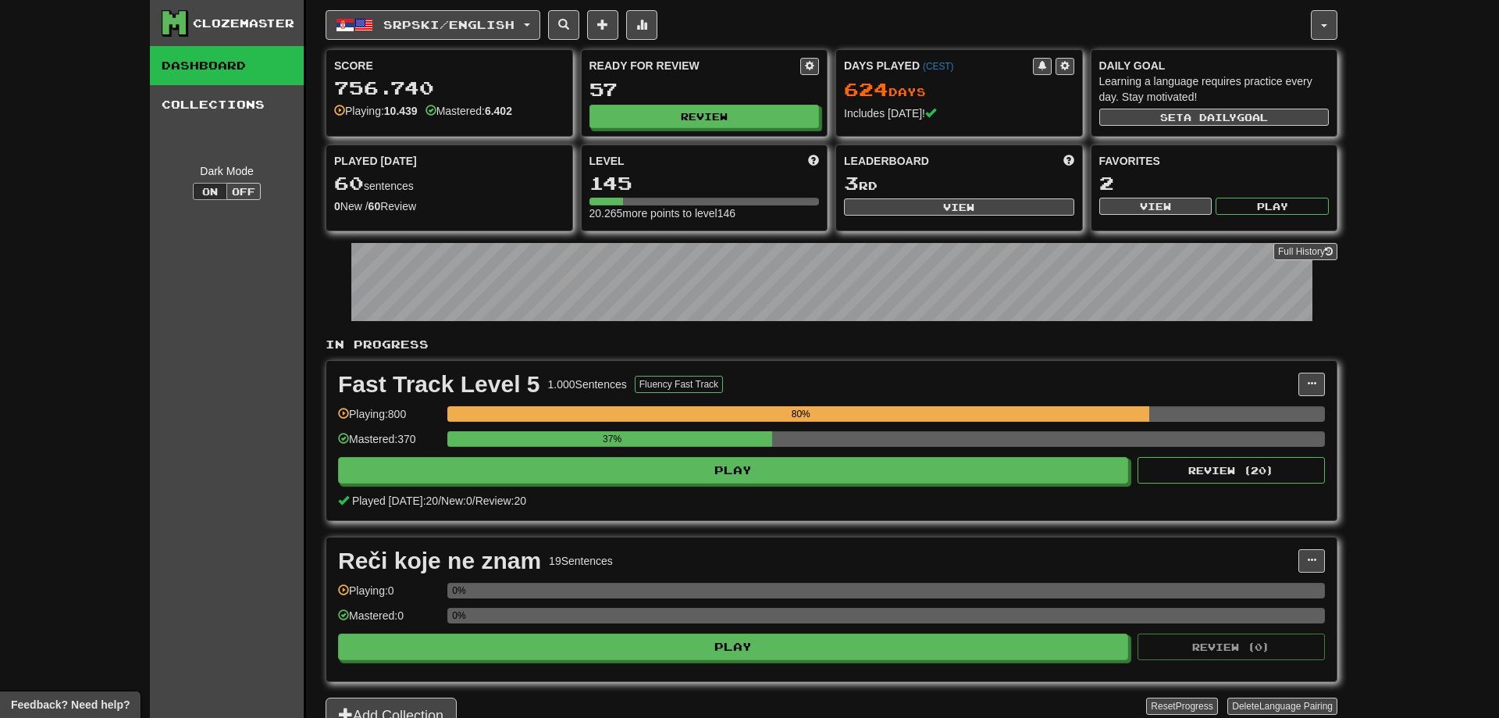  I want to click on button: Review (20), so click(1232, 470).